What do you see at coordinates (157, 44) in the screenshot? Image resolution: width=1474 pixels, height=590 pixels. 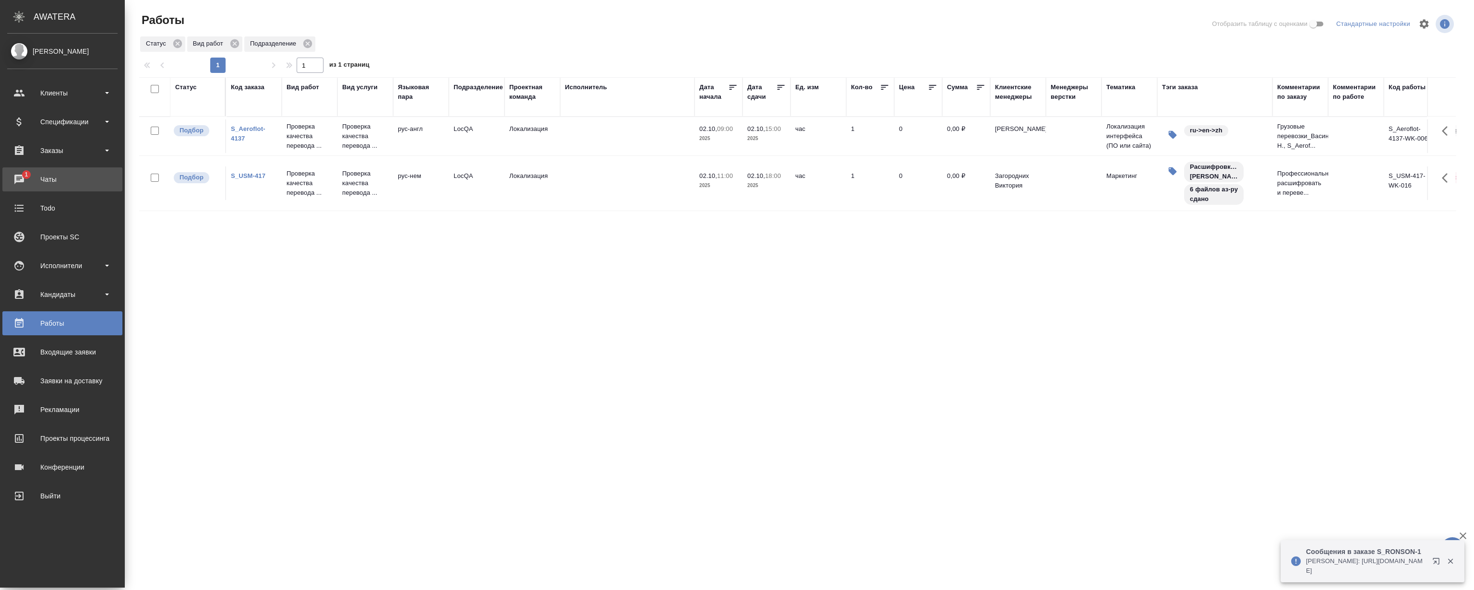 I see `p: Статус` at bounding box center [157, 44].